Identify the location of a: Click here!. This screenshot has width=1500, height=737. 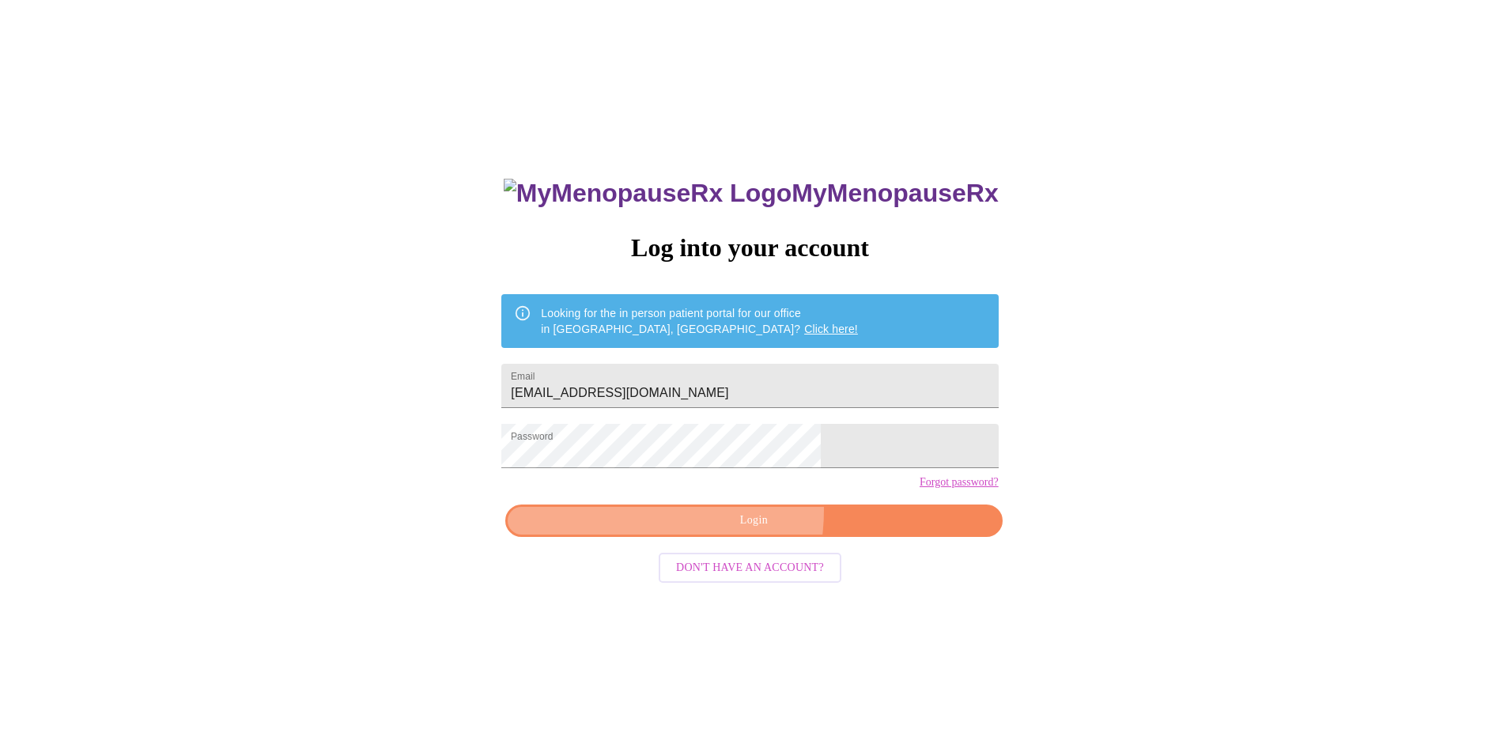
(831, 329).